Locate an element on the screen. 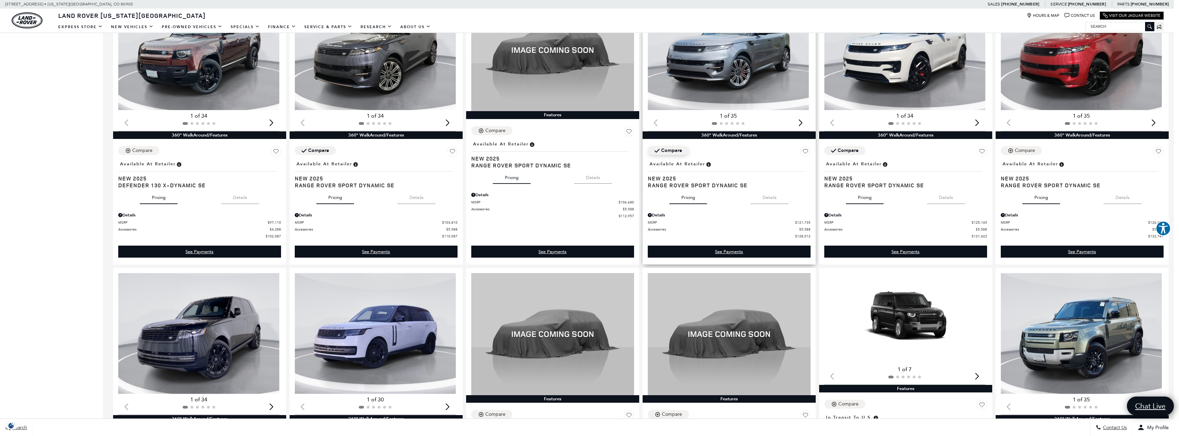 Image resolution: width=1179 pixels, height=436 pixels. a: Research is located at coordinates (376, 27).